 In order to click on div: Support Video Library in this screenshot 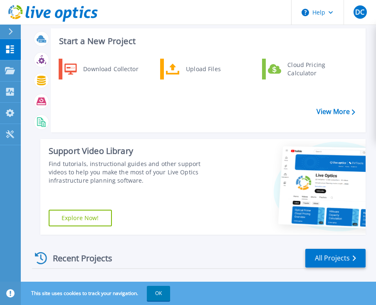, I will do `click(132, 151)`.